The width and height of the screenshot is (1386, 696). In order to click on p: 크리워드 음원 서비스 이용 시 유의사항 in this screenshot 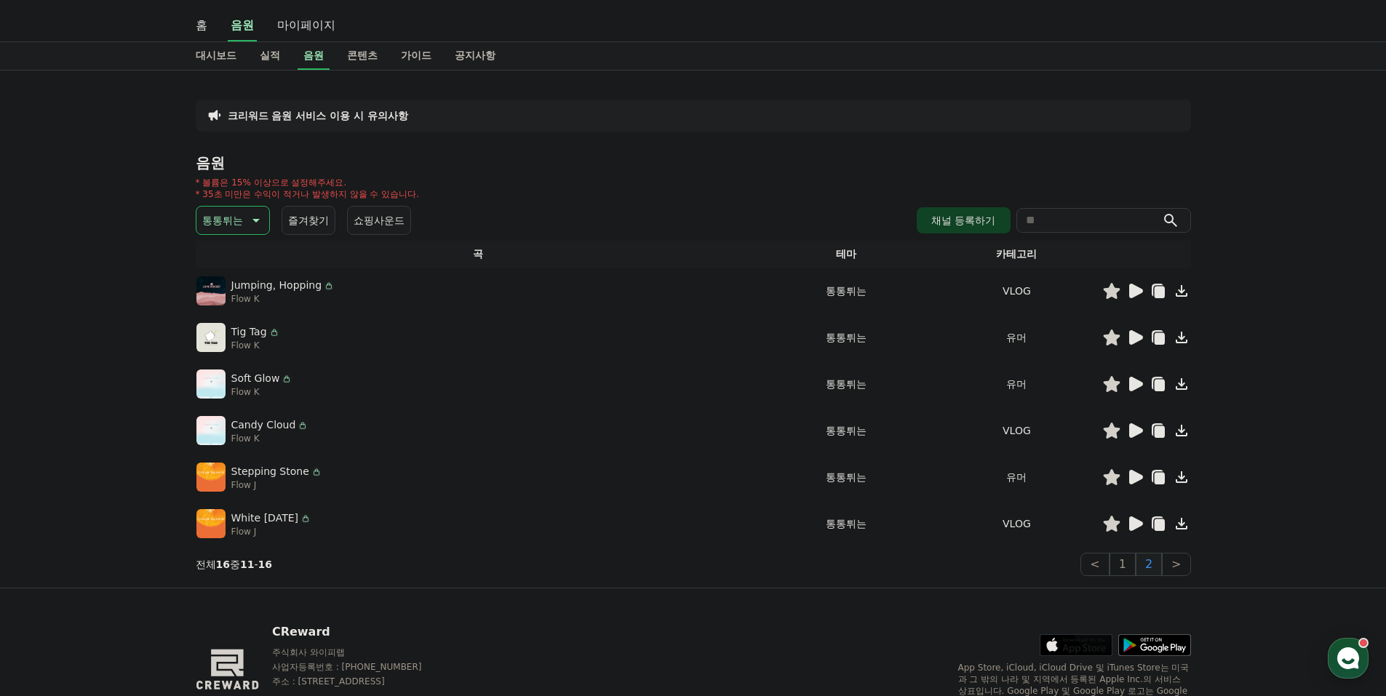, I will do `click(318, 116)`.